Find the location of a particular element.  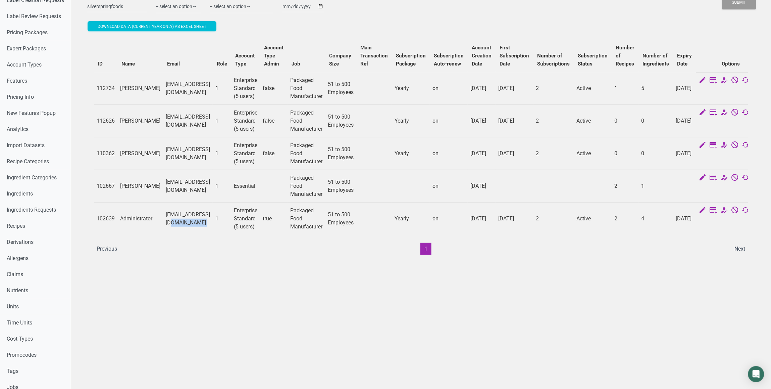

b: First Subscription Date is located at coordinates (515, 56).